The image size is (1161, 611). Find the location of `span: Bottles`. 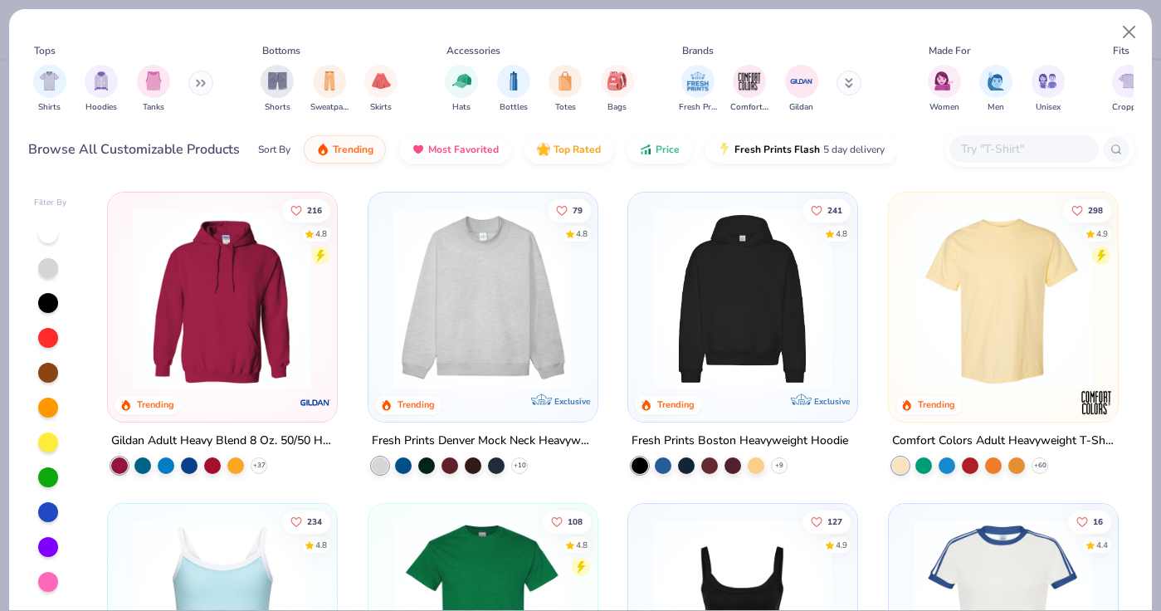

span: Bottles is located at coordinates (514, 107).